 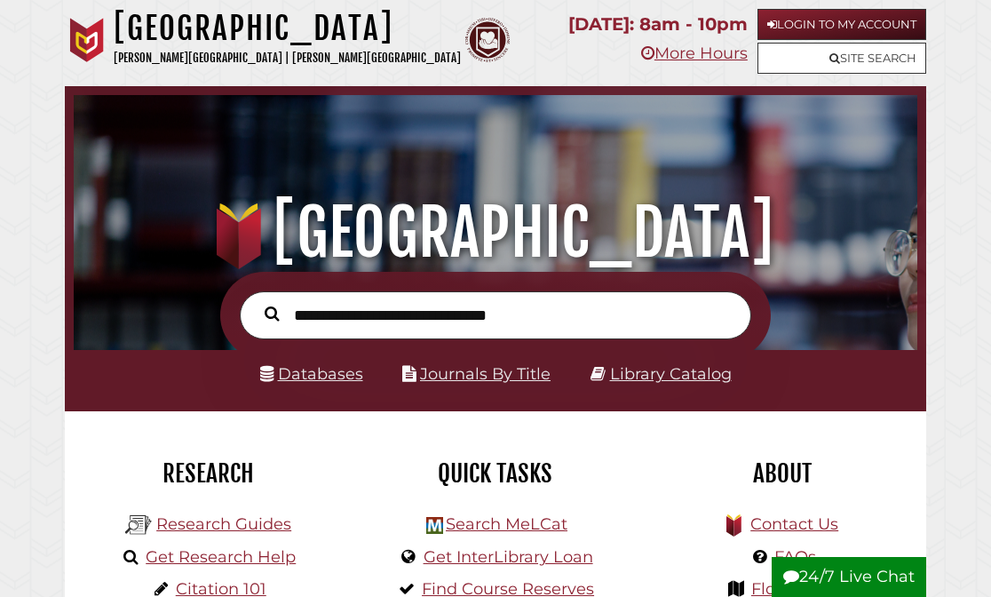 I want to click on i: Search, so click(x=272, y=314).